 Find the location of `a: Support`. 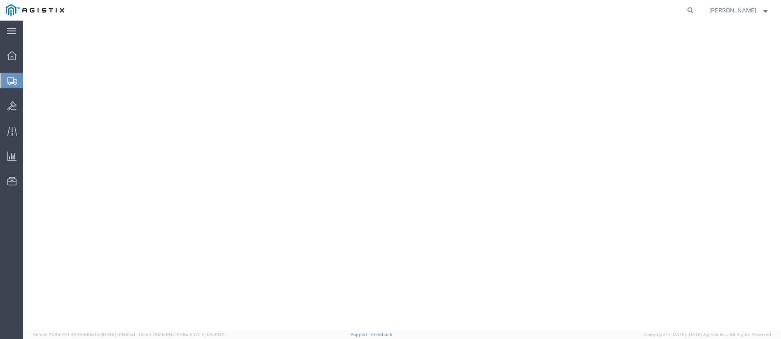

a: Support is located at coordinates (361, 334).